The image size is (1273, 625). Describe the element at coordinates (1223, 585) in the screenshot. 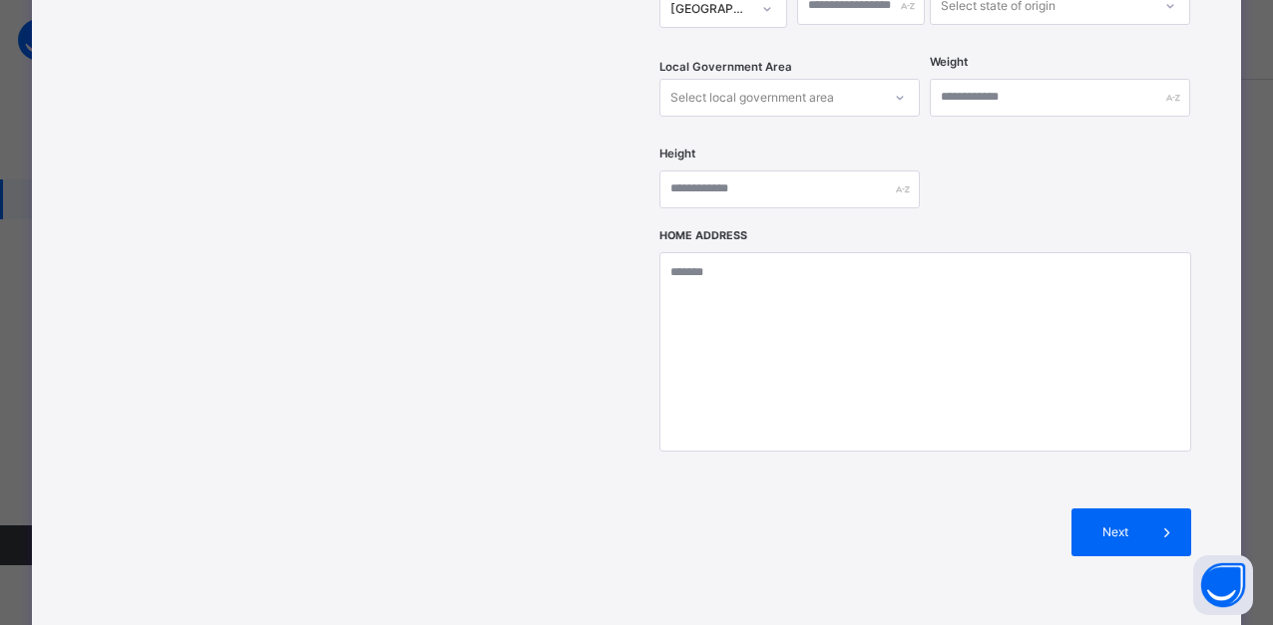

I see `button: Open asap` at that location.